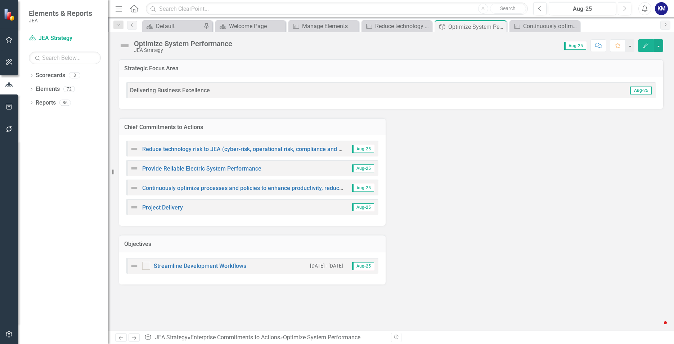  I want to click on div: JEA Strategy, so click(183, 50).